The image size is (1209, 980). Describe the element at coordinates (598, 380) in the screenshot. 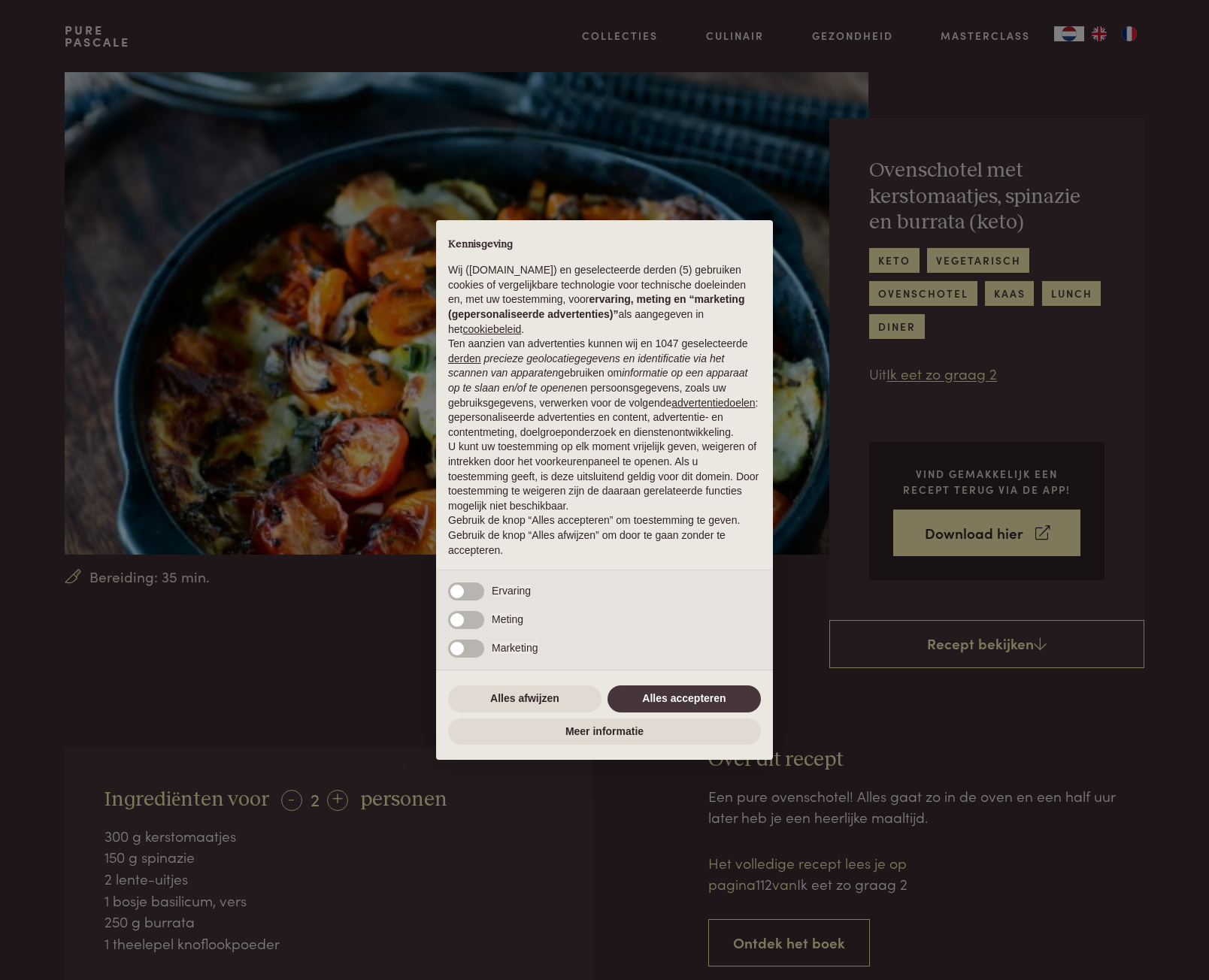

I see `em: informatie op een apparaat op te slaan en/of te openen` at that location.